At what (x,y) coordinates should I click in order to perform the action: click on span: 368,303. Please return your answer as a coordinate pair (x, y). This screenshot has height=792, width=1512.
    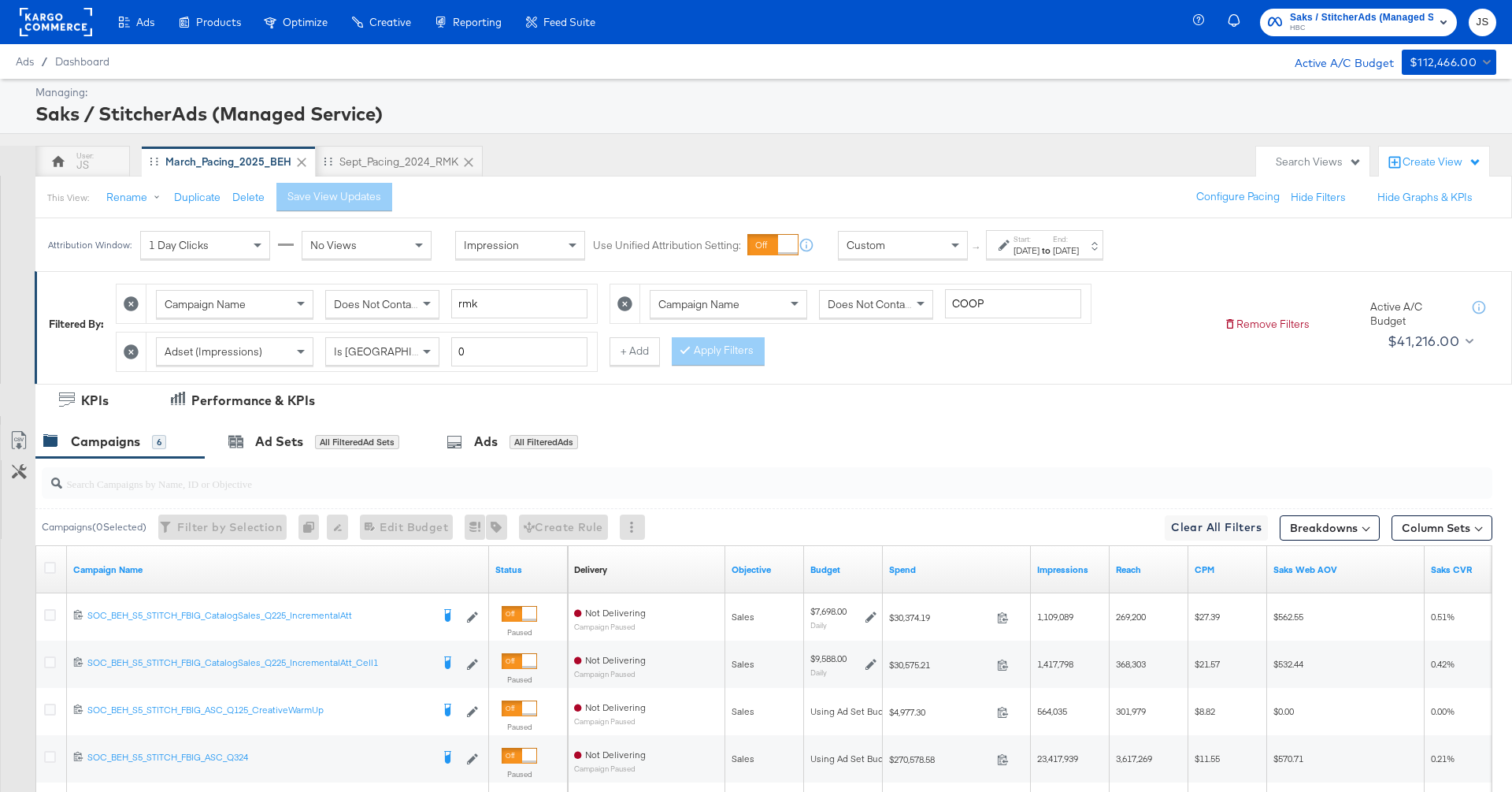
    Looking at the image, I should click on (1131, 663).